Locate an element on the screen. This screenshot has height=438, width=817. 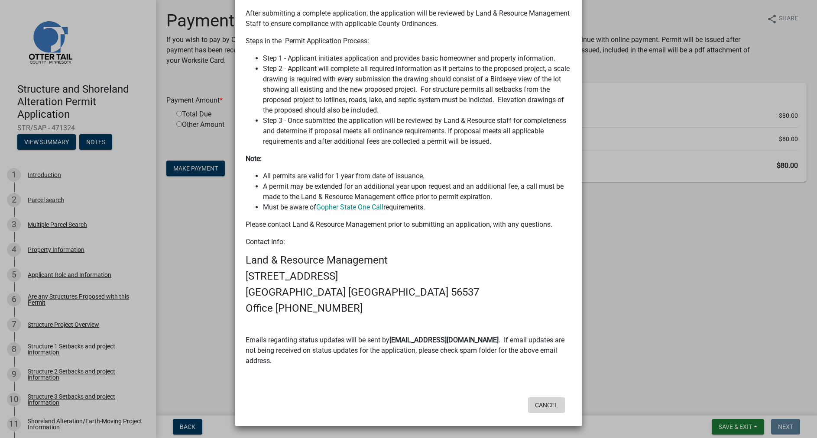
li: All permits are valid for 1 year from date of issuance. is located at coordinates (417, 176).